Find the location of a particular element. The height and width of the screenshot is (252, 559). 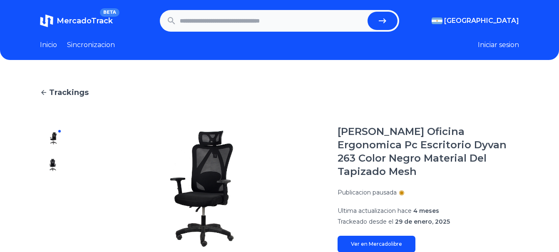

a: MercadoTrackBETA is located at coordinates (76, 21).